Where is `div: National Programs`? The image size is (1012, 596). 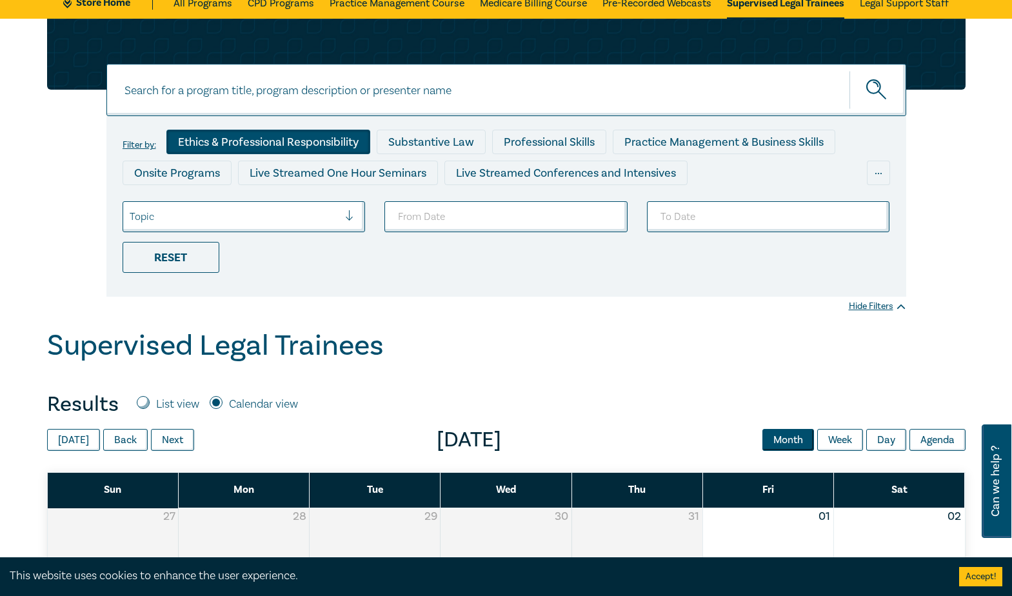 div: National Programs is located at coordinates (695, 204).